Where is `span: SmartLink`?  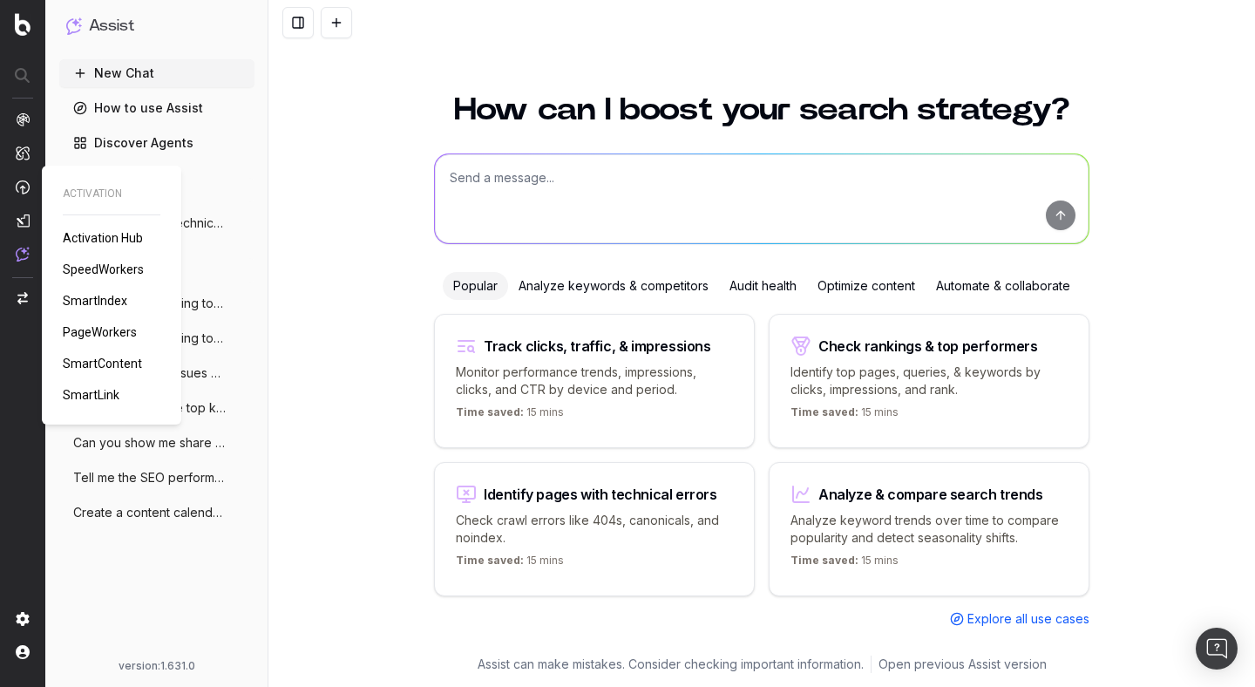 span: SmartLink is located at coordinates (91, 395).